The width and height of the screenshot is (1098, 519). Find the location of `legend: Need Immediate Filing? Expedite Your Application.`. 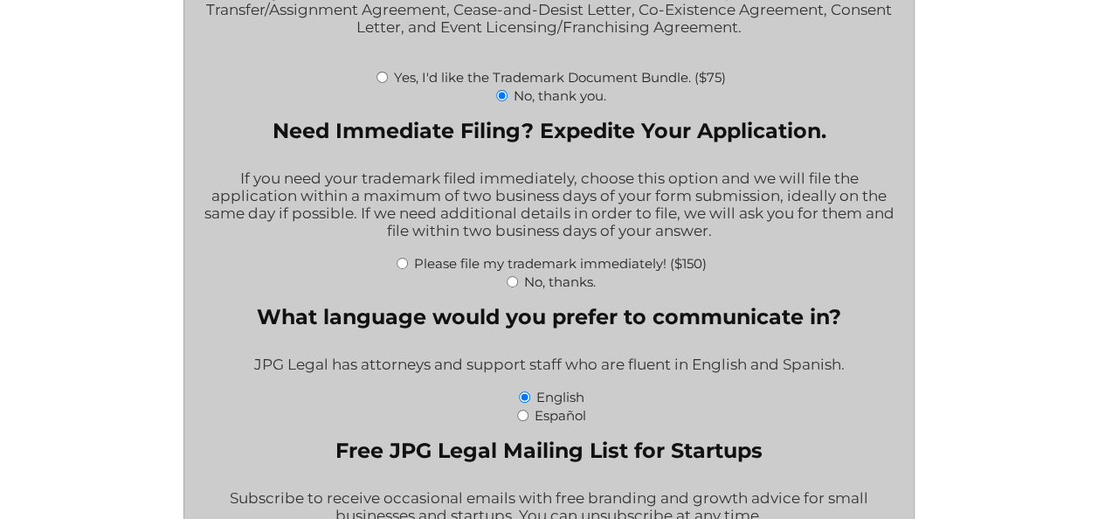

legend: Need Immediate Filing? Expedite Your Application. is located at coordinates (549, 130).